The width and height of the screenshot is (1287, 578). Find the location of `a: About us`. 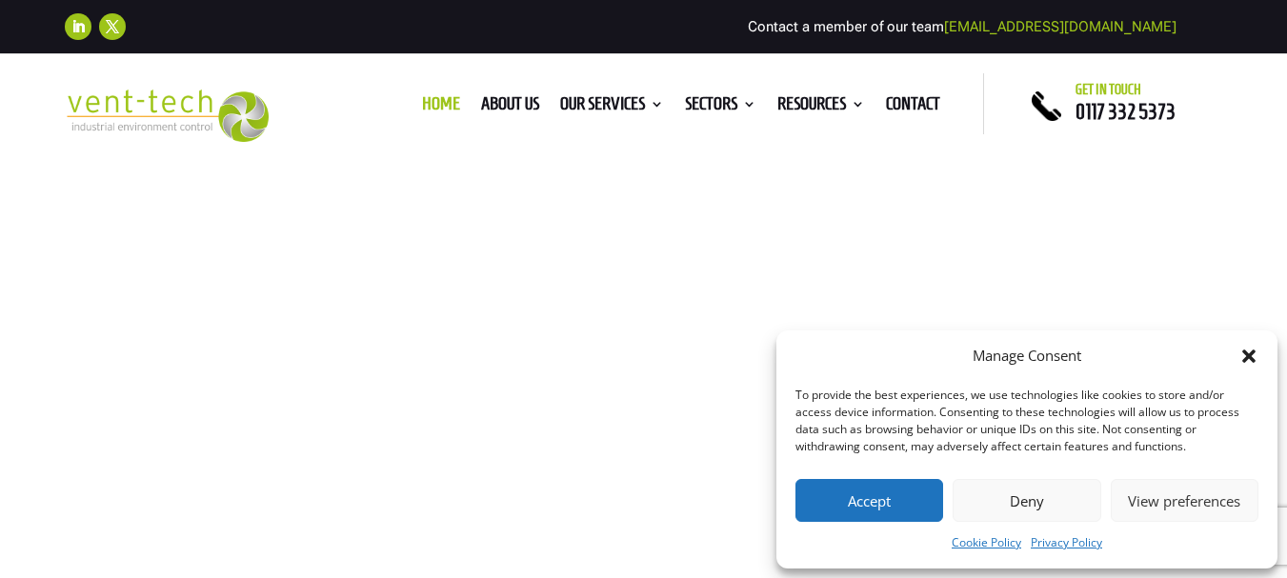

a: About us is located at coordinates (510, 108).